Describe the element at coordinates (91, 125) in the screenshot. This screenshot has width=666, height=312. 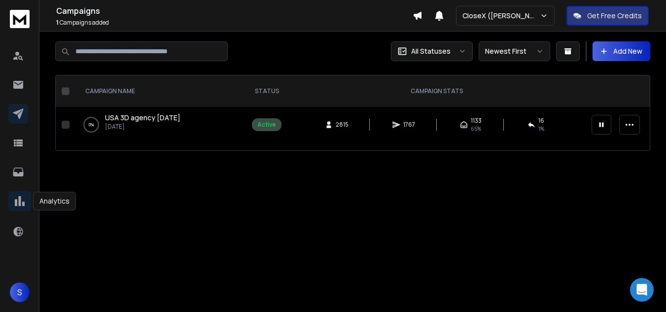
I see `p: 0 %` at that location.